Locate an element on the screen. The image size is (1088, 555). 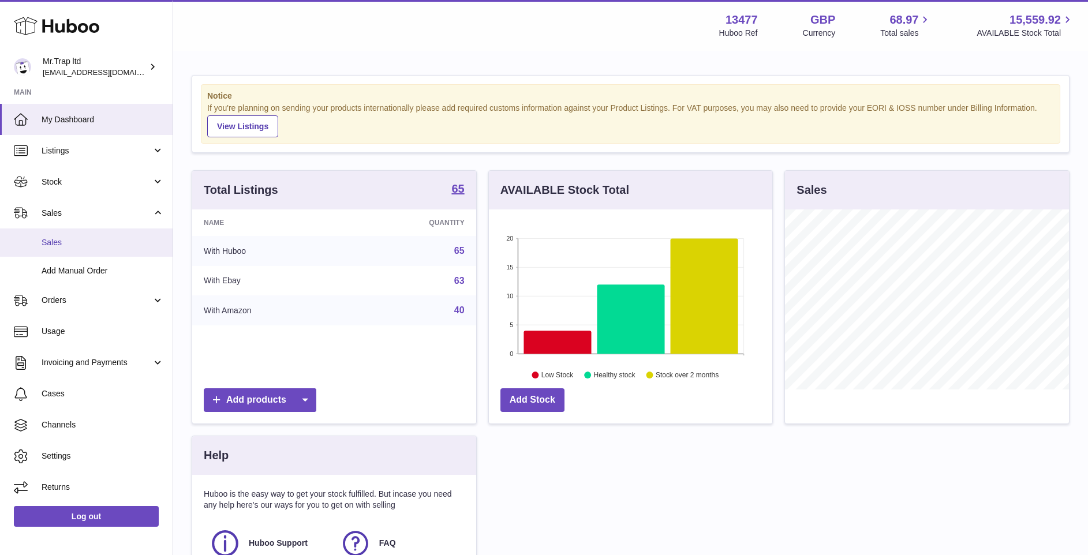
span: Stock is located at coordinates (96, 182).